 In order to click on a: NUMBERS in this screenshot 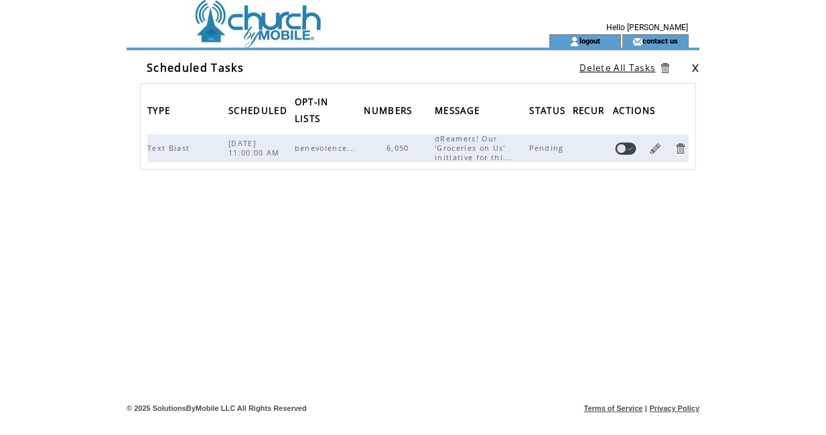, I will do `click(389, 110)`.